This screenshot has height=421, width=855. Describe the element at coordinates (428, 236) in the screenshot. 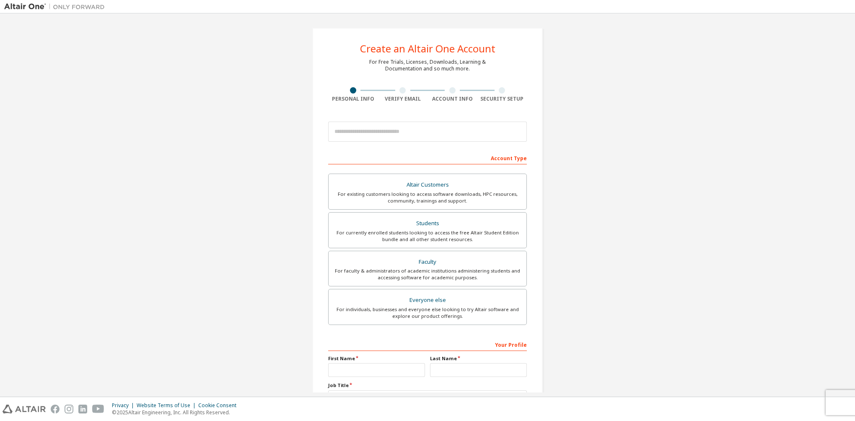

I see `div: For currently enrolled students looking to access the free Altair Student Edition bundle and all ...` at that location.